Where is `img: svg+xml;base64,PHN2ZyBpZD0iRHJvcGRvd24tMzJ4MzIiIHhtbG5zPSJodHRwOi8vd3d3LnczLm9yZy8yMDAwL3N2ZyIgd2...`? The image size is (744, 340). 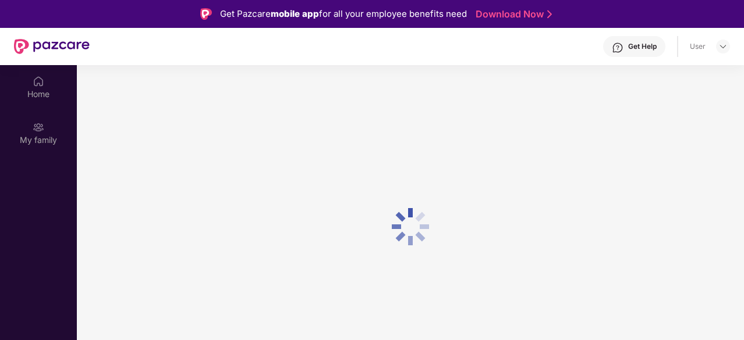
img: svg+xml;base64,PHN2ZyBpZD0iRHJvcGRvd24tMzJ4MzIiIHhtbG5zPSJodHRwOi8vd3d3LnczLm9yZy8yMDAwL3N2ZyIgd2... is located at coordinates (723, 47).